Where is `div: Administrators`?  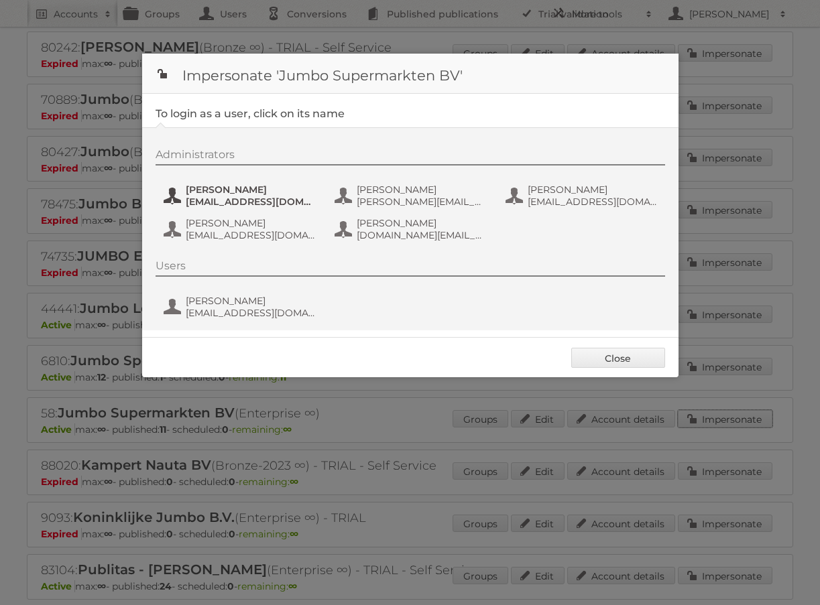
div: Administrators is located at coordinates (410, 157).